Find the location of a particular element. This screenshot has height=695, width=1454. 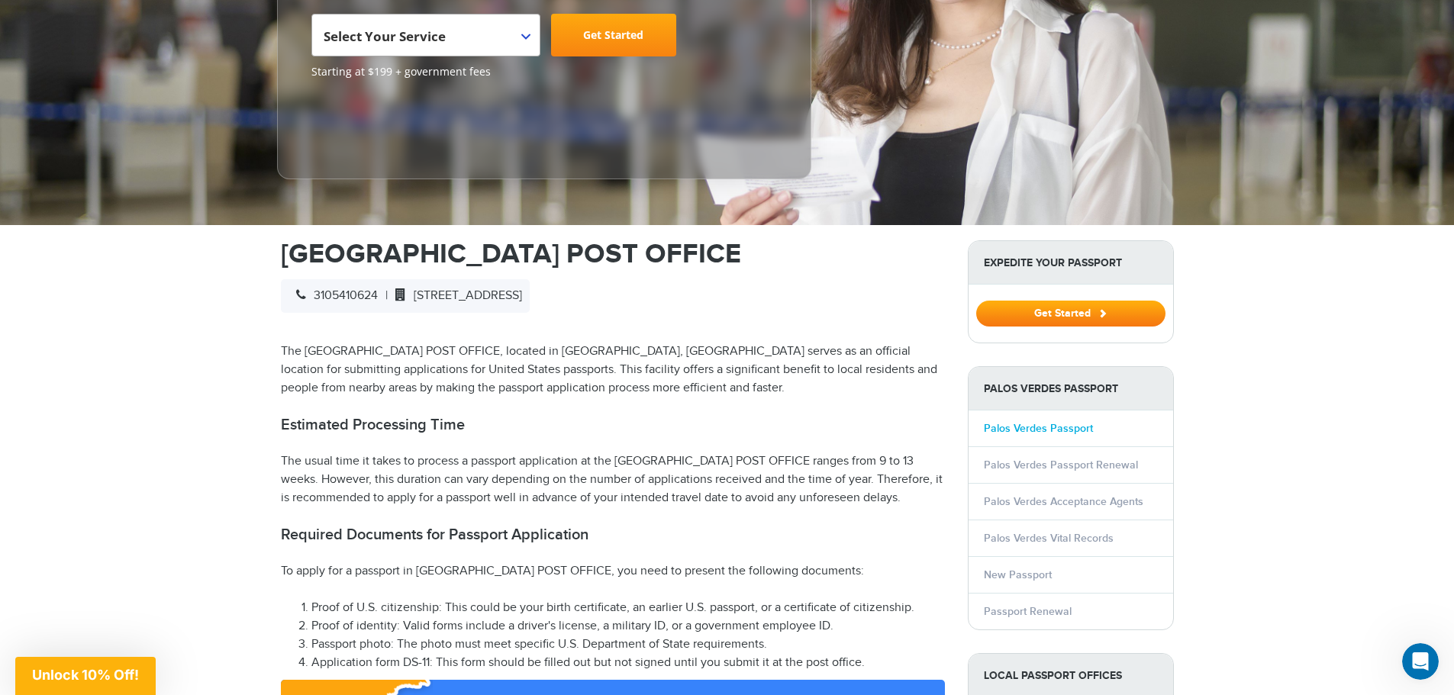

strong: Expedite Your Passport is located at coordinates (1071, 263).